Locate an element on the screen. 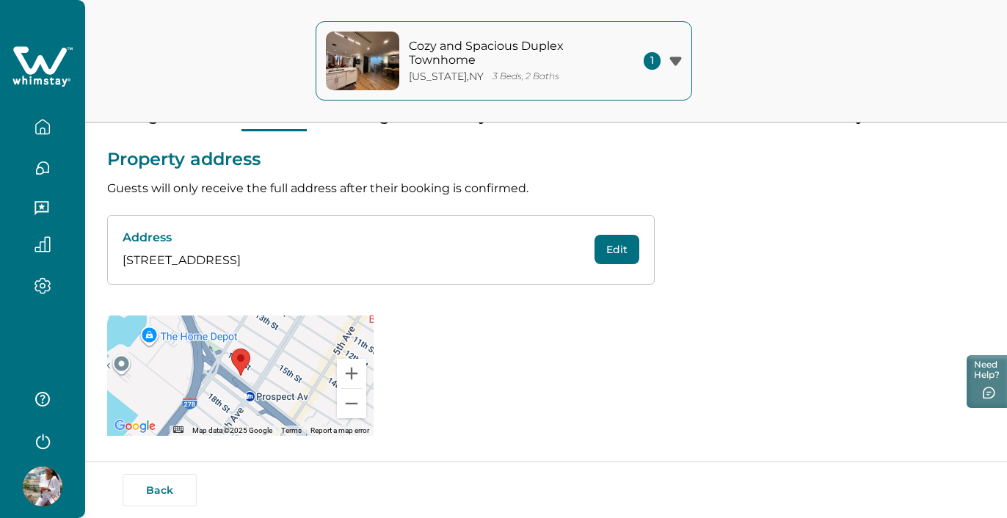 This screenshot has height=518, width=1007. p: Address is located at coordinates (354, 238).